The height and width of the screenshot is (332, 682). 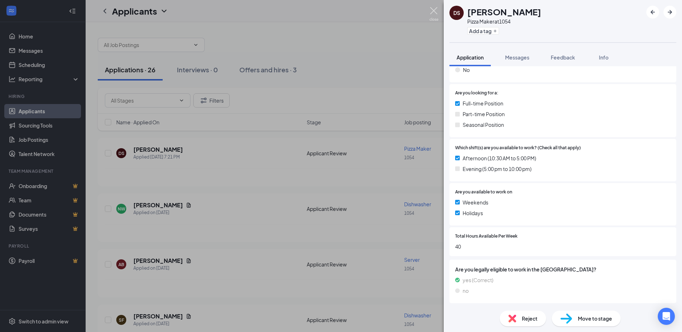 What do you see at coordinates (518, 148) in the screenshot?
I see `span: Which shift(s) are you available to work? (Check all that apply)` at bounding box center [518, 148].